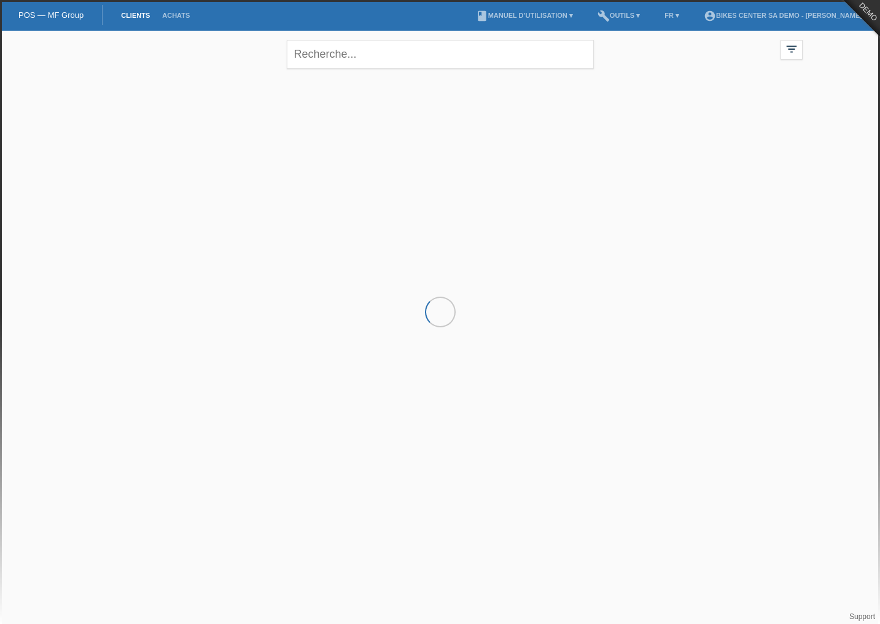  Describe the element at coordinates (672, 15) in the screenshot. I see `a: FR ▾` at that location.